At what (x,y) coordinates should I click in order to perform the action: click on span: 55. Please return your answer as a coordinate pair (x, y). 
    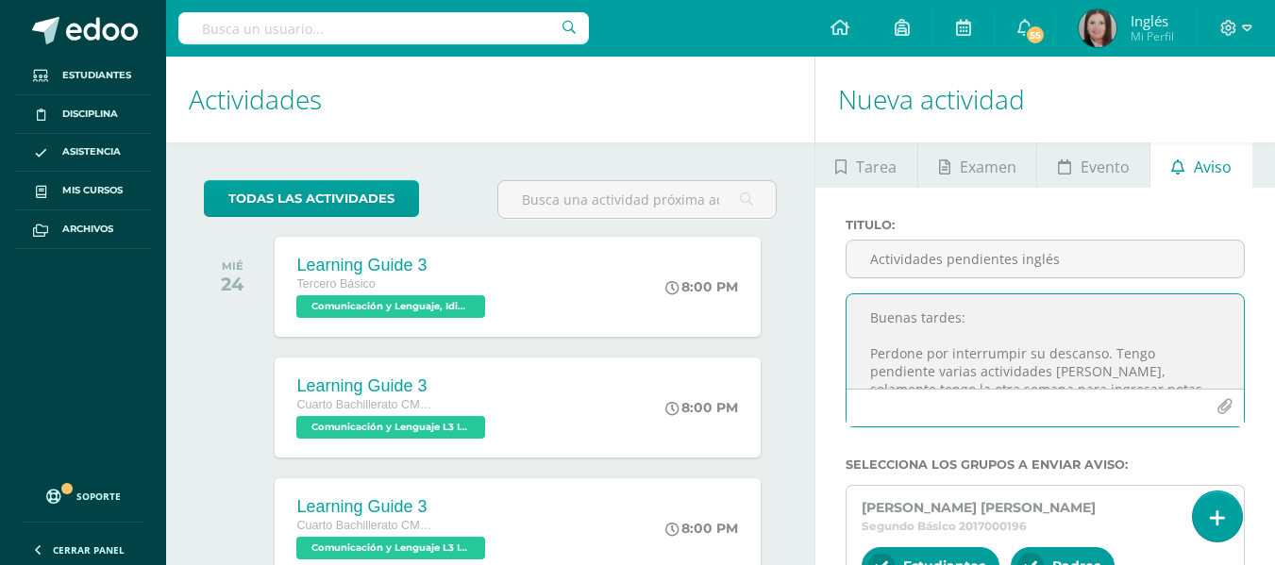
    Looking at the image, I should click on (1035, 35).